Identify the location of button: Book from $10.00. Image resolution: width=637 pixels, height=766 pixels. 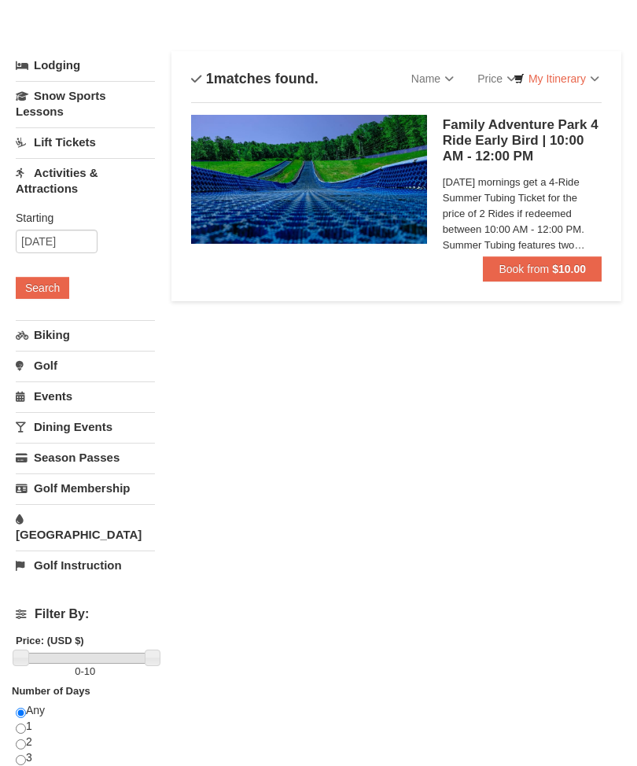
(542, 270).